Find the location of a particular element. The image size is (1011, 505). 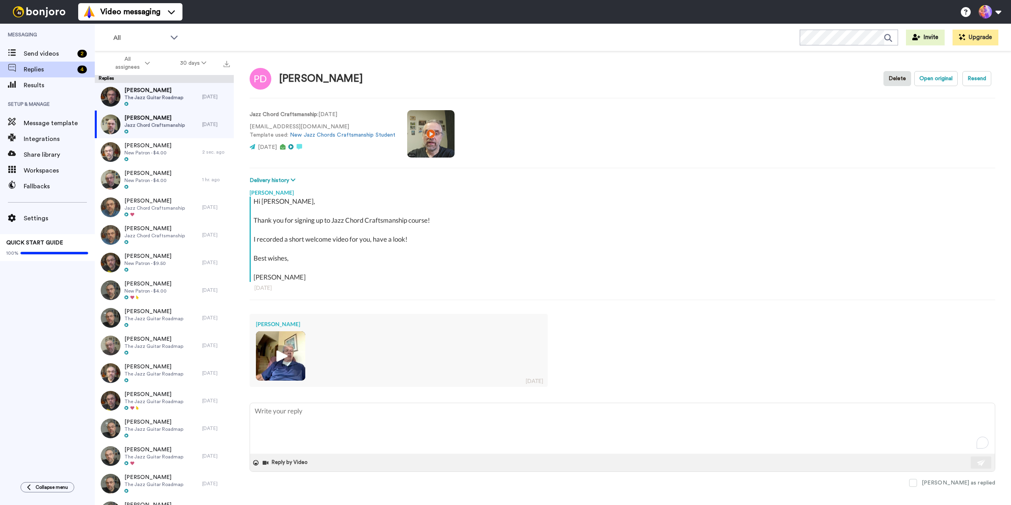

img: 7ff585d9-1fa4-4630-b5f5-4266f4009150-thumb.jpg is located at coordinates (111, 207).